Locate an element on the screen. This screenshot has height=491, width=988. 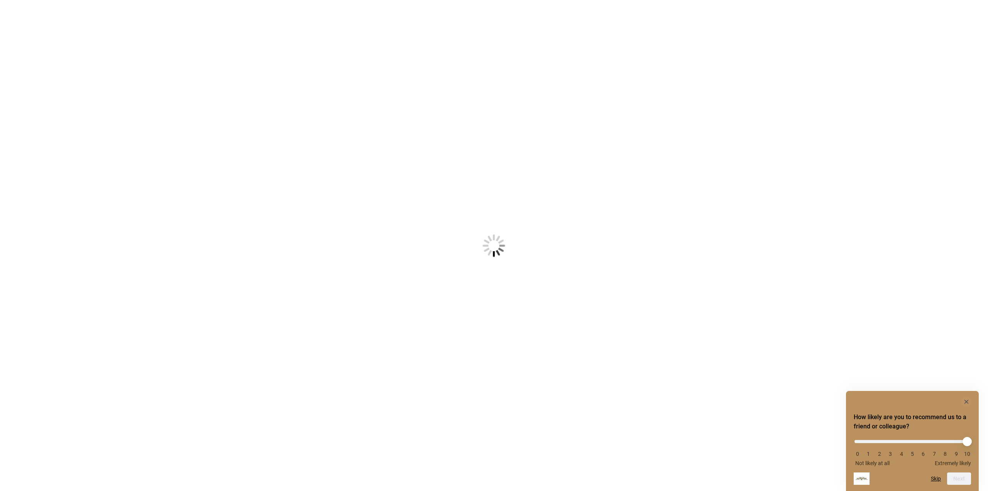
li: 9 is located at coordinates (957, 454).